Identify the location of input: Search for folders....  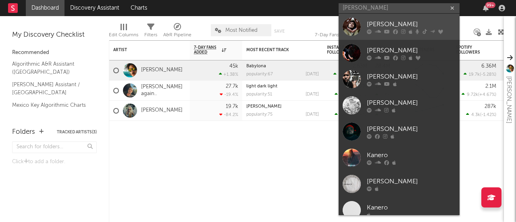
(54, 147).